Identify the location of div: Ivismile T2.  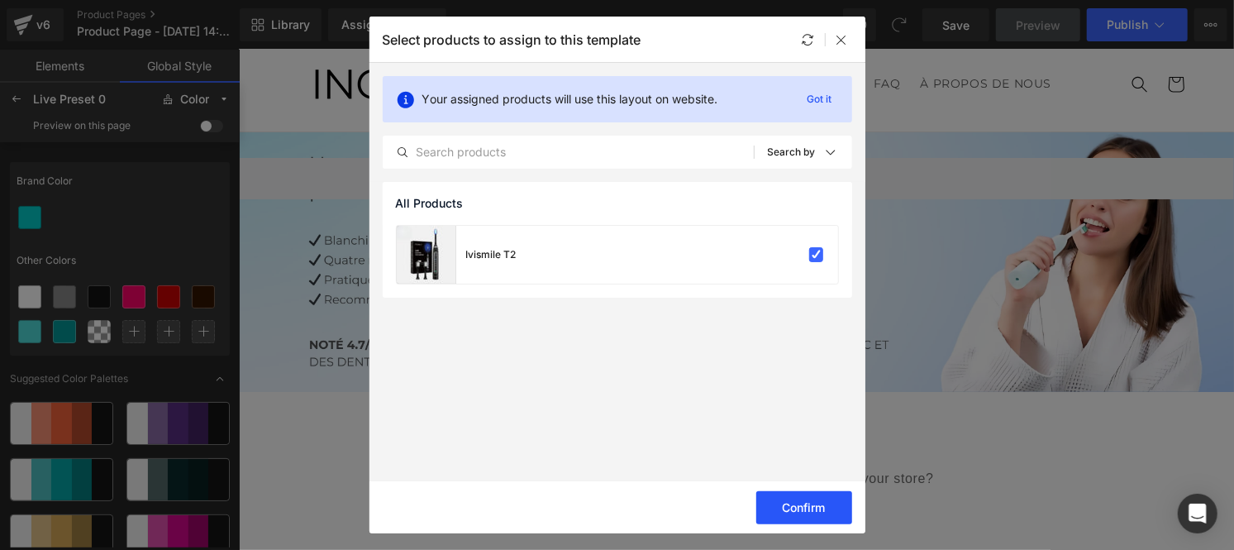
(491, 255).